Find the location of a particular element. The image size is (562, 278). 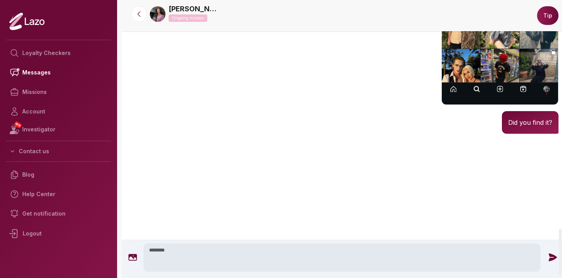

button: Tip is located at coordinates (548, 16).